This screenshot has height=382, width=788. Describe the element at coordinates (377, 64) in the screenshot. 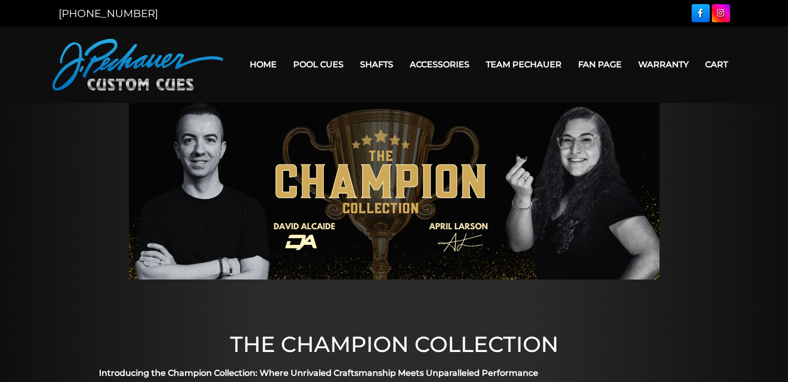

I see `a: Shafts` at that location.